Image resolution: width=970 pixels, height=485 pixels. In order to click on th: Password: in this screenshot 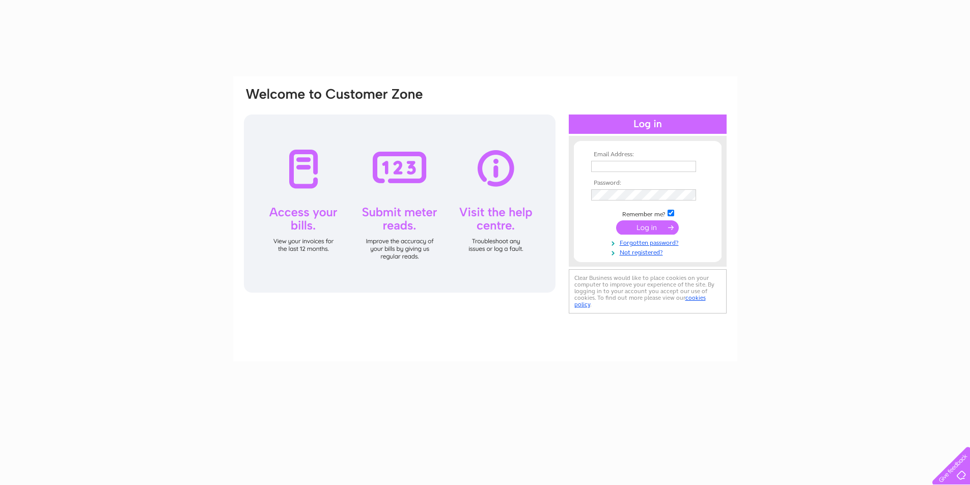, I will do `click(648, 183)`.